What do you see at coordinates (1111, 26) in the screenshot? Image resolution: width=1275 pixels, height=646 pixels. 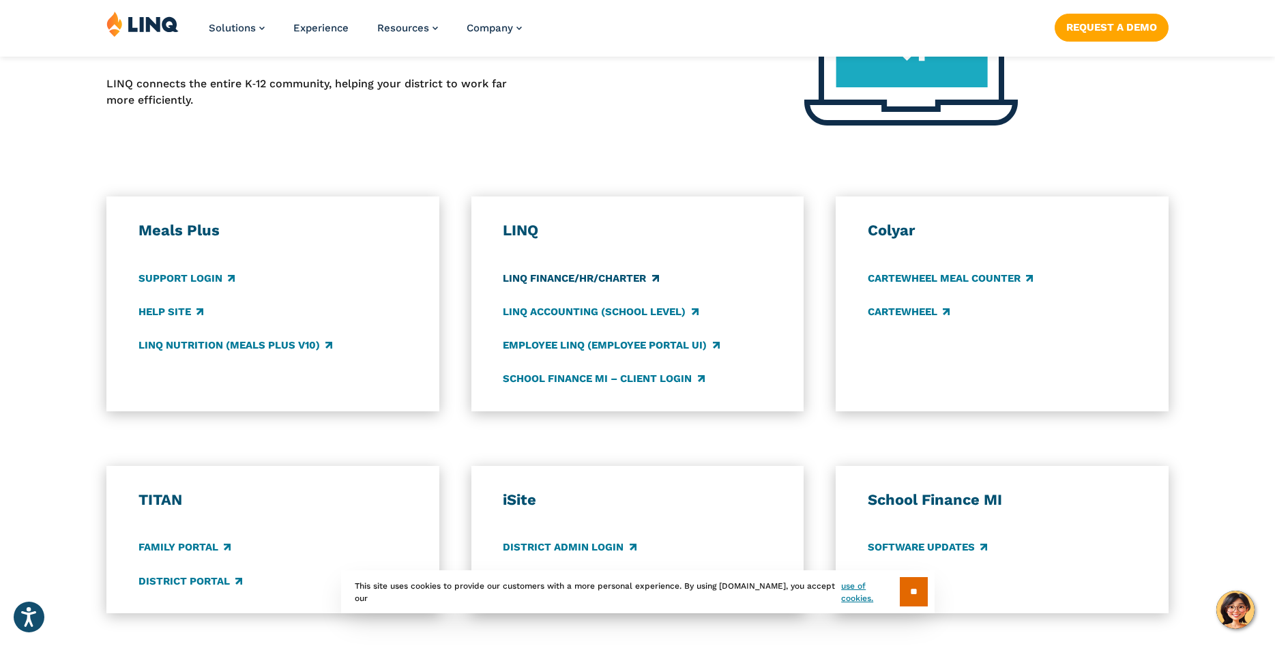 I see `nav: Button Navigation` at bounding box center [1111, 26].